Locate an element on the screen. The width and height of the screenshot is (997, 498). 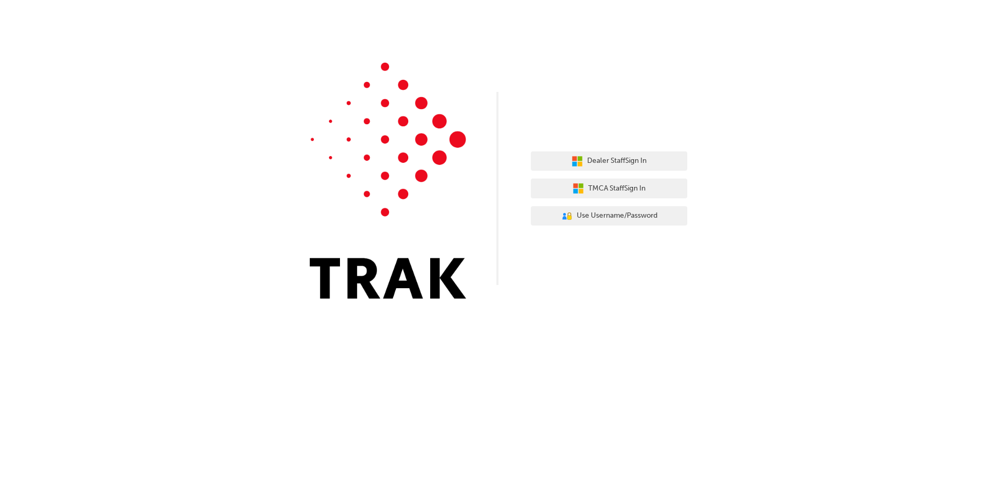
img: Trak is located at coordinates (388, 180).